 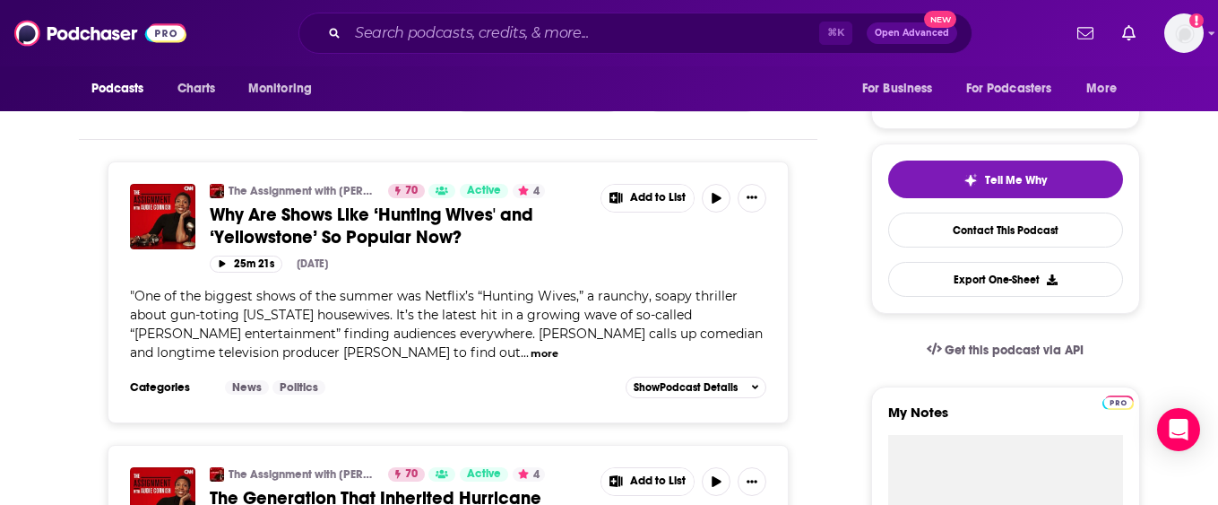 What do you see at coordinates (100, 33) in the screenshot?
I see `a: Podchaser - Follow, Share and Rate Podcasts` at bounding box center [100, 33].